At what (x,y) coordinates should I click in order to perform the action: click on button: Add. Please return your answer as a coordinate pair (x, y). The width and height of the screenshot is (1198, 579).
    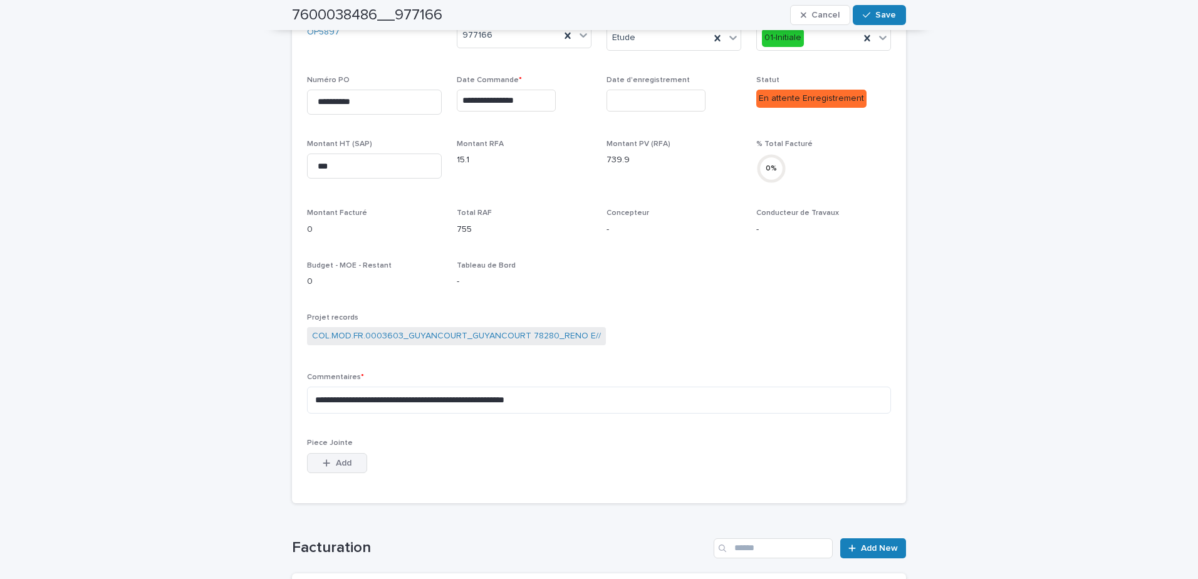
    Looking at the image, I should click on (337, 463).